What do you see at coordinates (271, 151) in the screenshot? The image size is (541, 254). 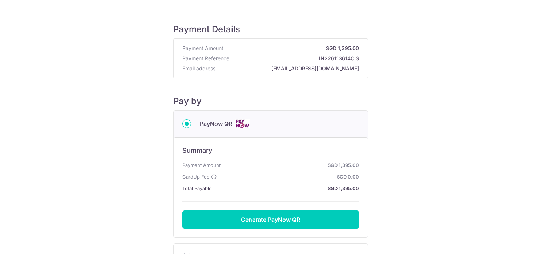 I see `h6: Summary` at bounding box center [271, 151].